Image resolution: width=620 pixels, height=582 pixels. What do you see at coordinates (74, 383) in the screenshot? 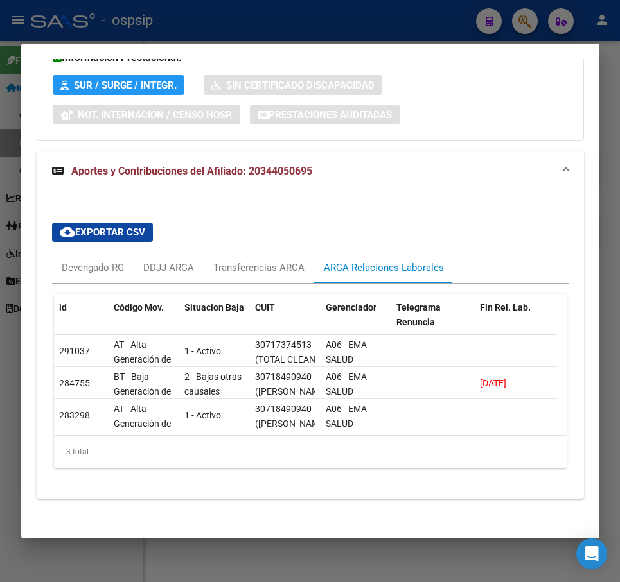
I see `span: 284755` at bounding box center [74, 383].